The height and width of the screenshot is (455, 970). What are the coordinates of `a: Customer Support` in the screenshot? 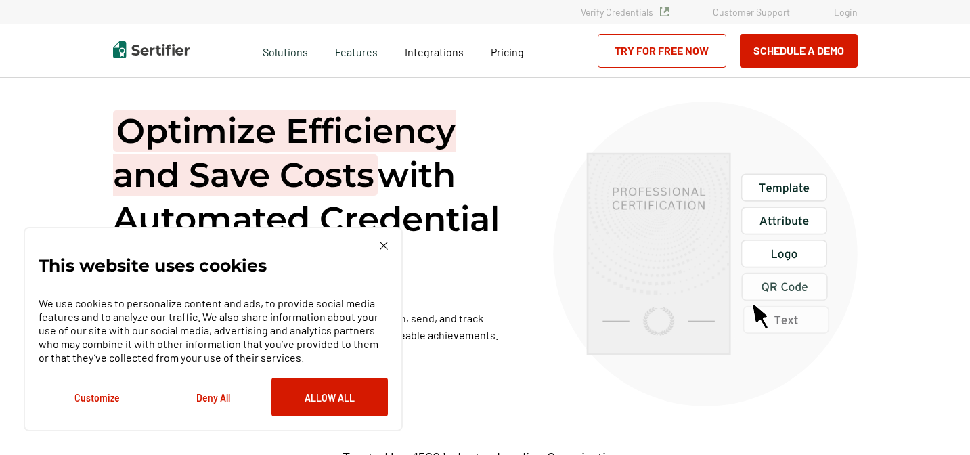 It's located at (751, 12).